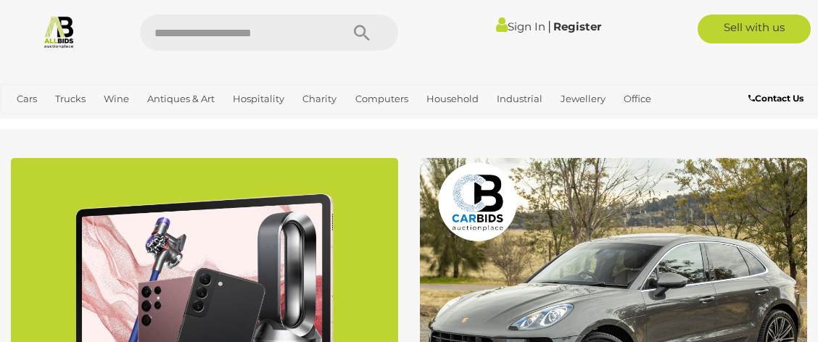 Image resolution: width=818 pixels, height=342 pixels. Describe the element at coordinates (59, 31) in the screenshot. I see `img: Allbids.com.au` at that location.